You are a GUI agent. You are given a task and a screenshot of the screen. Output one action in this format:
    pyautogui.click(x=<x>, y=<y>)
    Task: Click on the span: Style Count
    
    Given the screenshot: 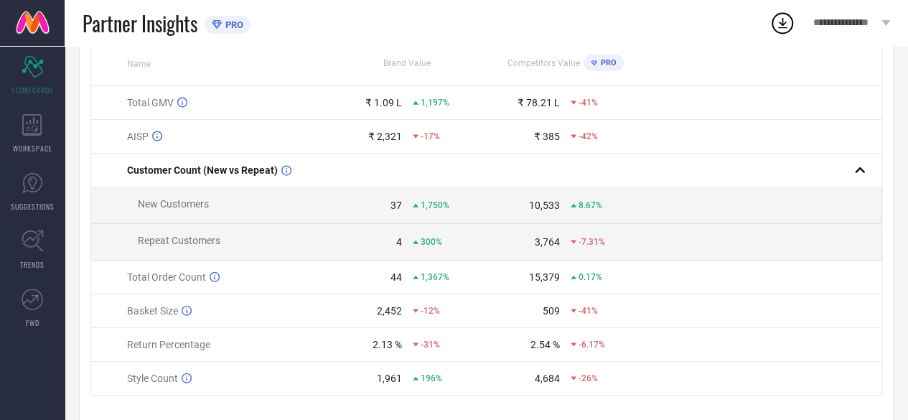 What is the action you would take?
    pyautogui.click(x=152, y=378)
    